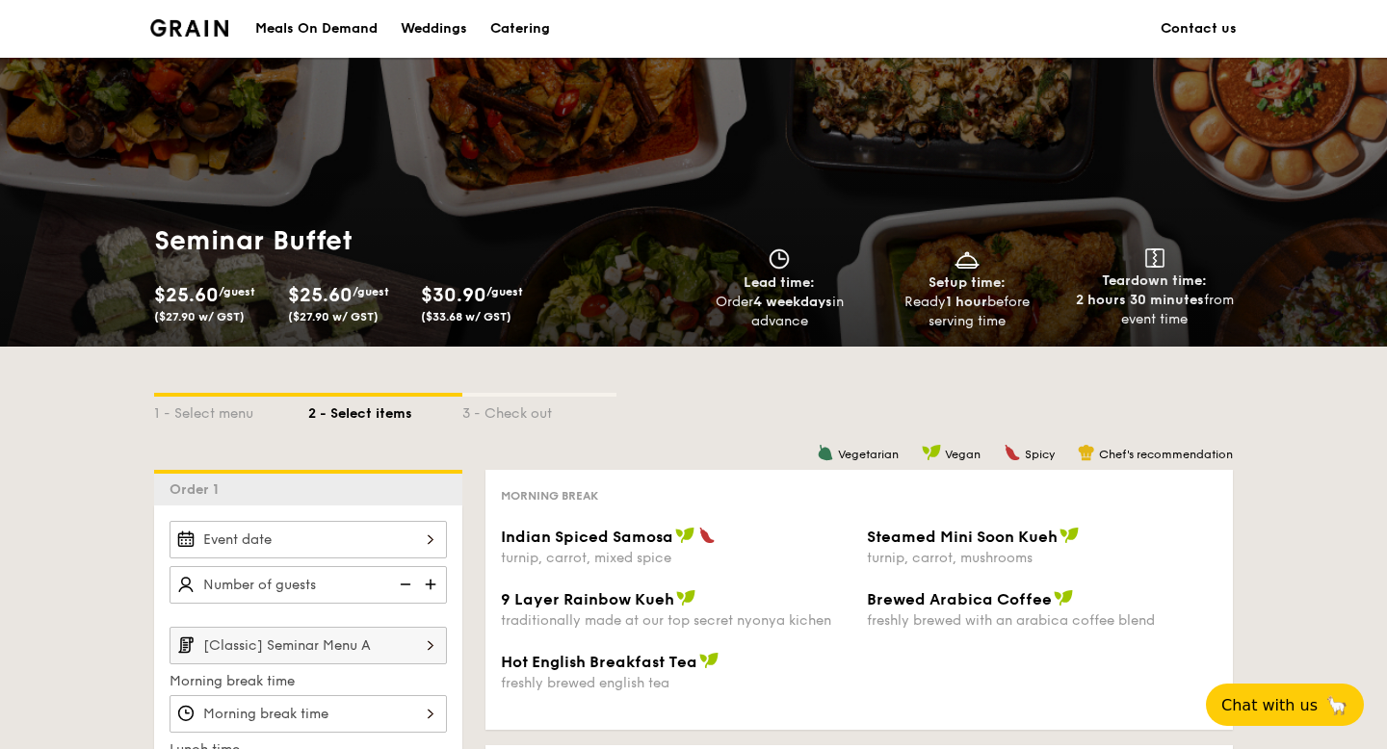  I want to click on div: from event time, so click(1154, 310).